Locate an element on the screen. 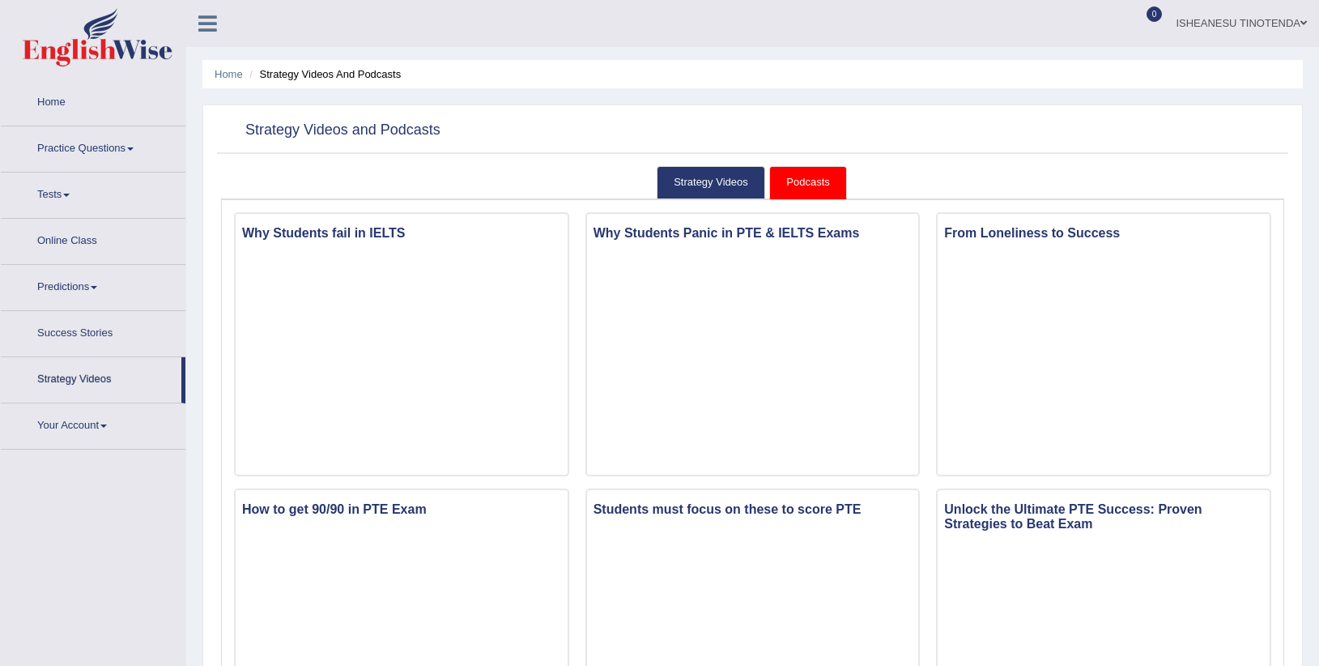  a: Podcasts is located at coordinates (807, 182).